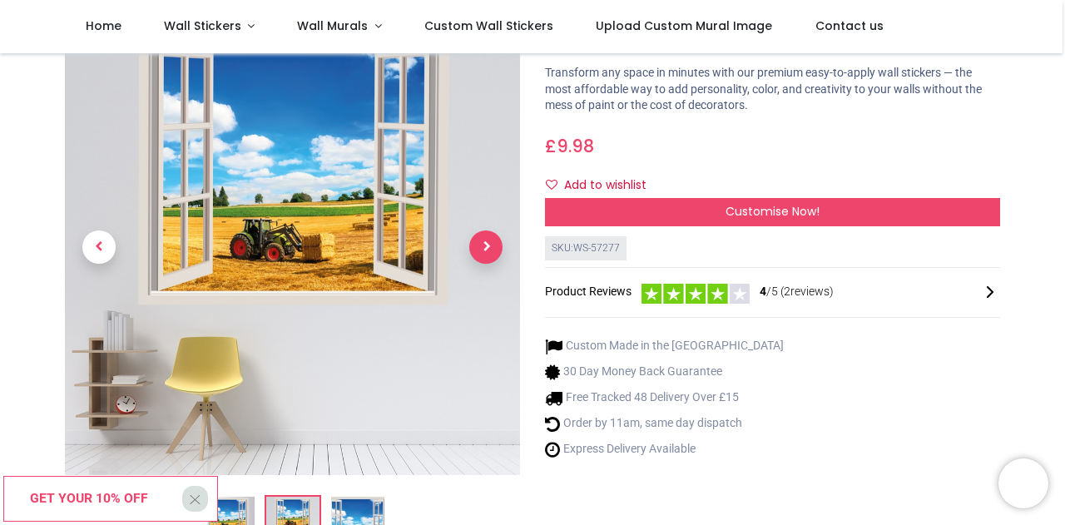 Image resolution: width=1065 pixels, height=525 pixels. I want to click on span: Wall Murals, so click(332, 26).